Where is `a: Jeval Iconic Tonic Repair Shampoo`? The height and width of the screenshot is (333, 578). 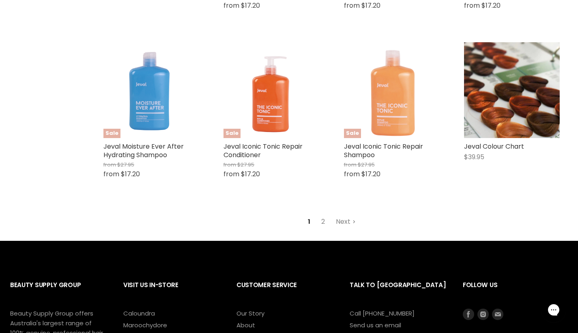 a: Jeval Iconic Tonic Repair Shampoo is located at coordinates (383, 150).